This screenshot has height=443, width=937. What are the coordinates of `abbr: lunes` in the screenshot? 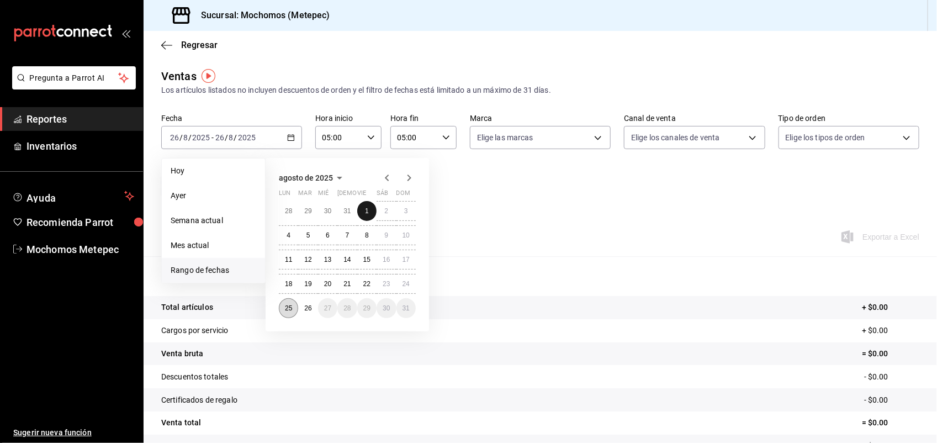 It's located at (284, 195).